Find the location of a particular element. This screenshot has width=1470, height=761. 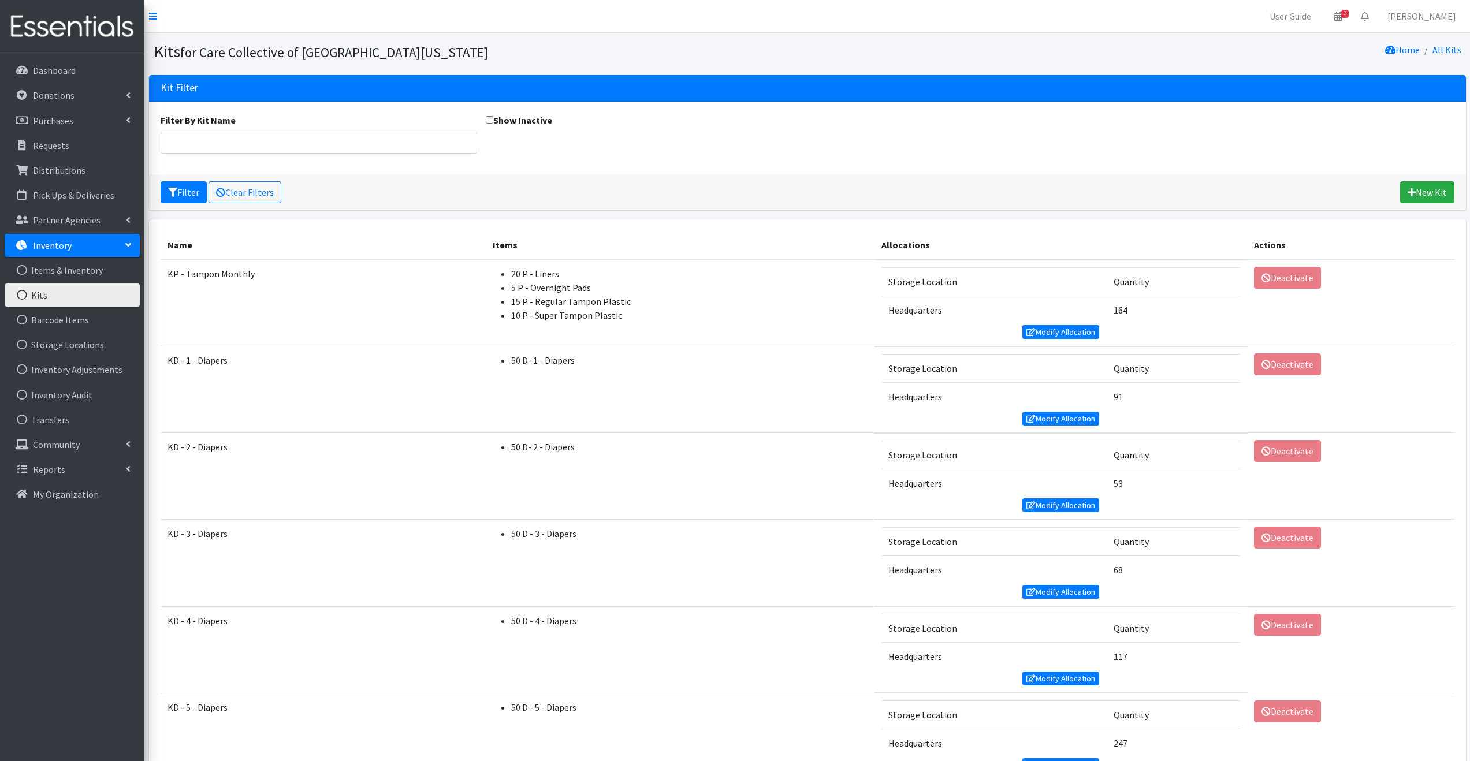

a: All Kits is located at coordinates (1446, 50).